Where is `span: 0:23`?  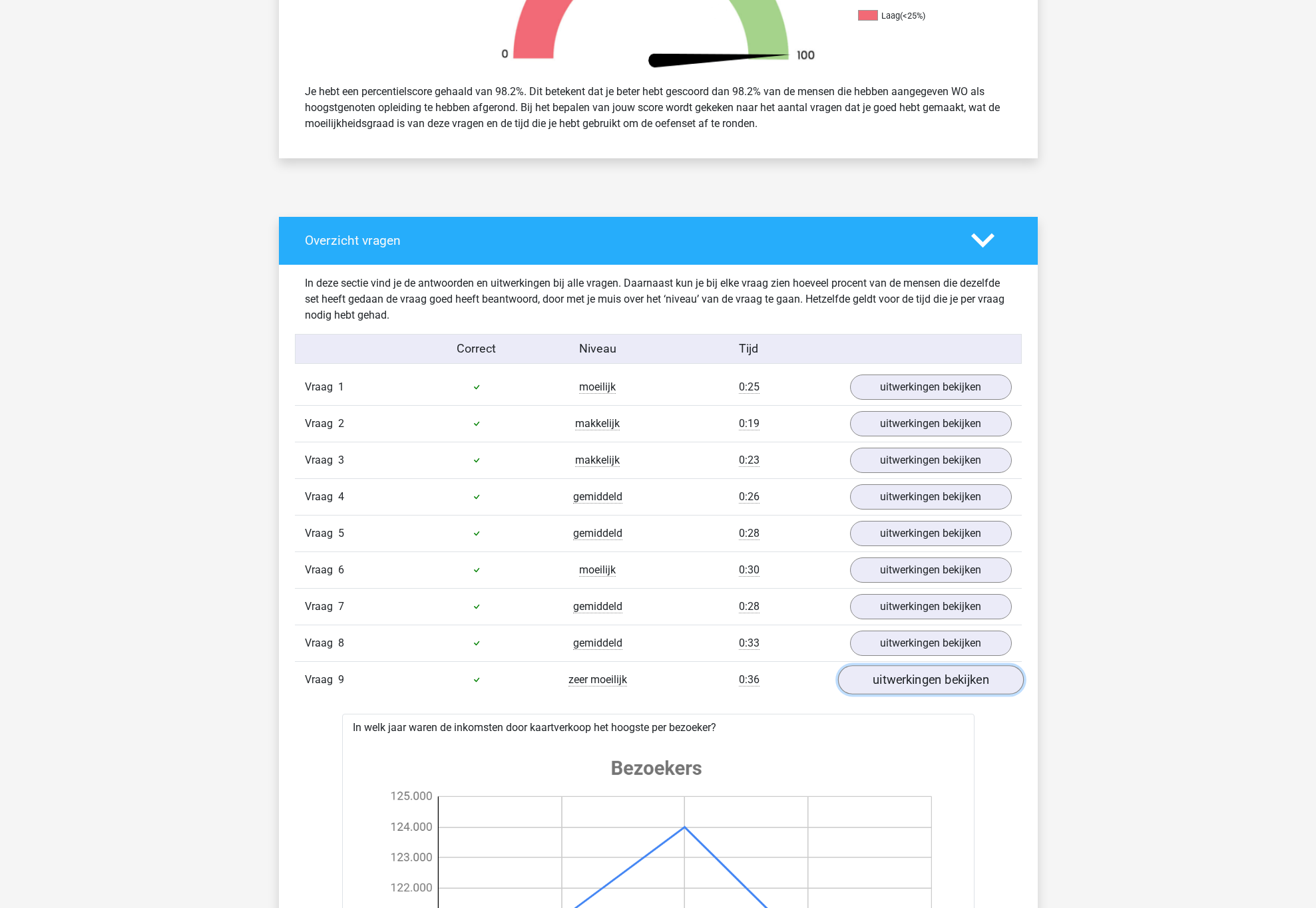
span: 0:23 is located at coordinates (749, 461).